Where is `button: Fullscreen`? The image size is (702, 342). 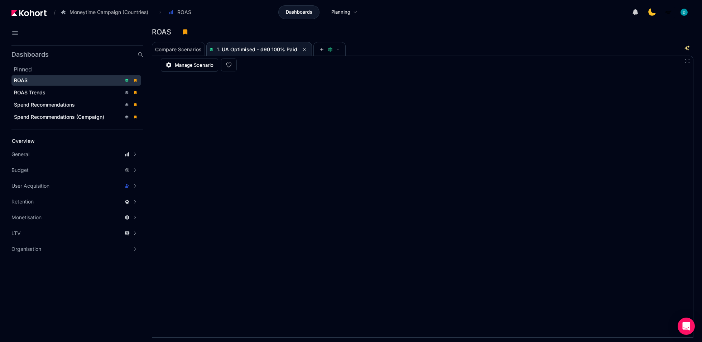
button: Fullscreen is located at coordinates (688, 61).